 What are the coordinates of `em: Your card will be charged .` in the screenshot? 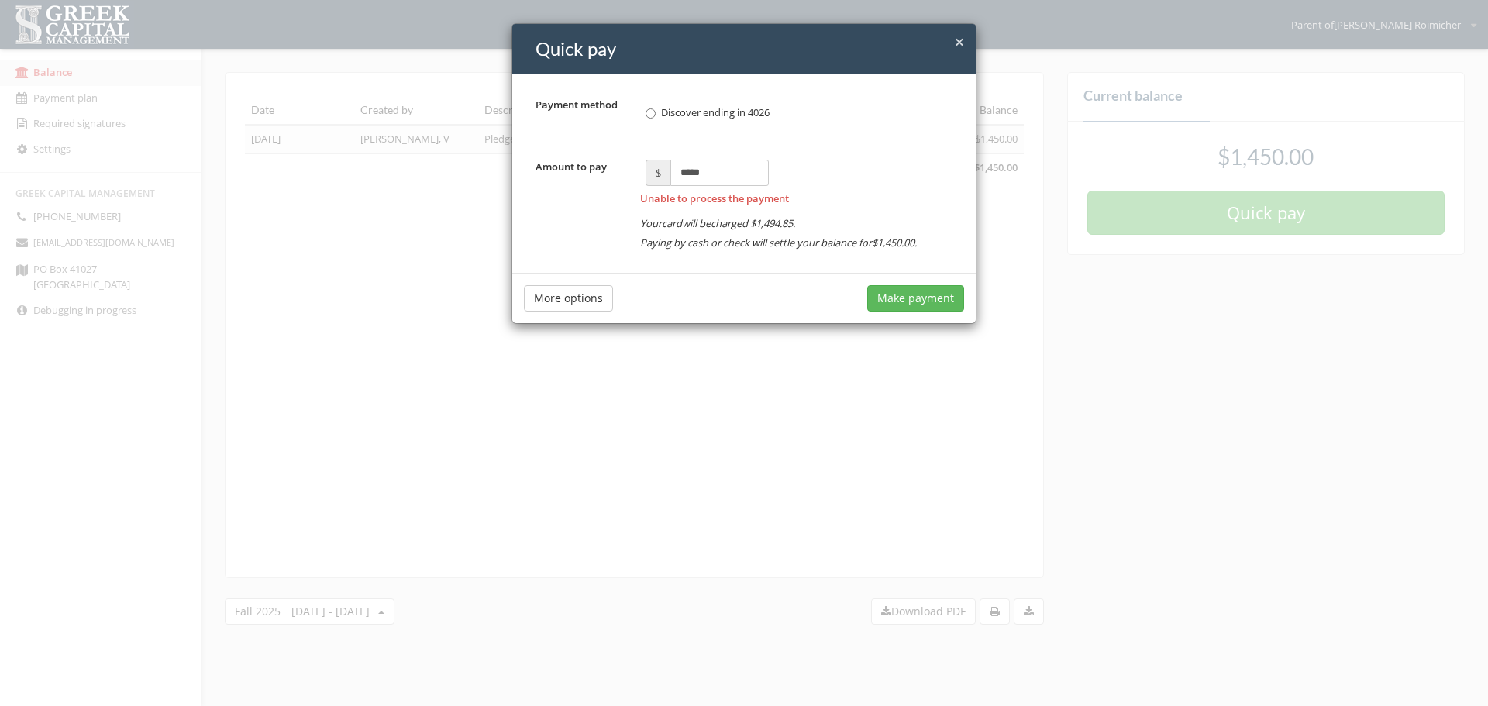 It's located at (718, 223).